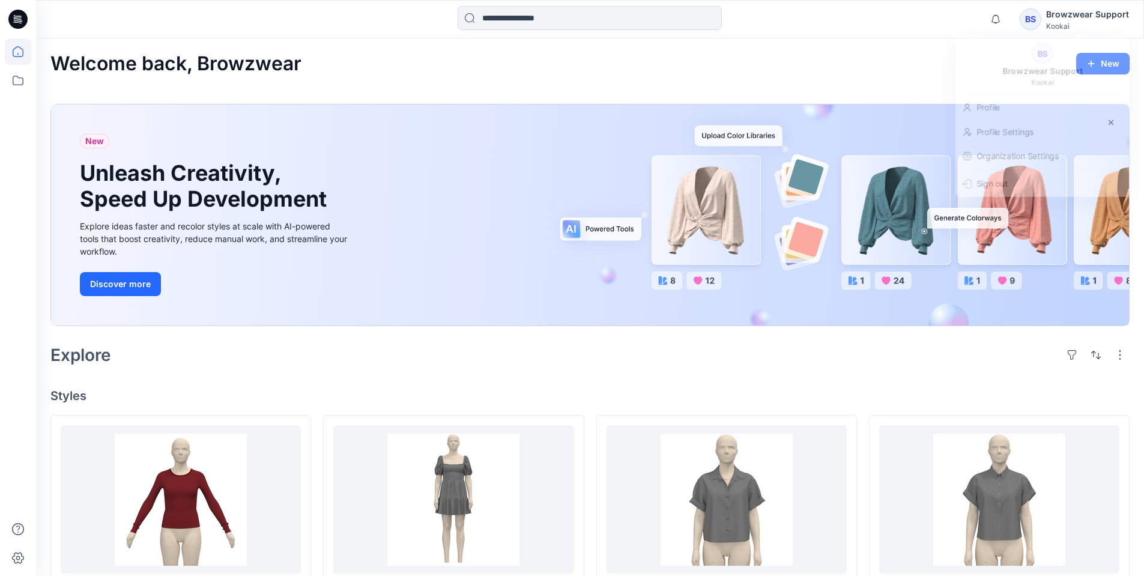  Describe the element at coordinates (120, 284) in the screenshot. I see `button: Discover more` at that location.